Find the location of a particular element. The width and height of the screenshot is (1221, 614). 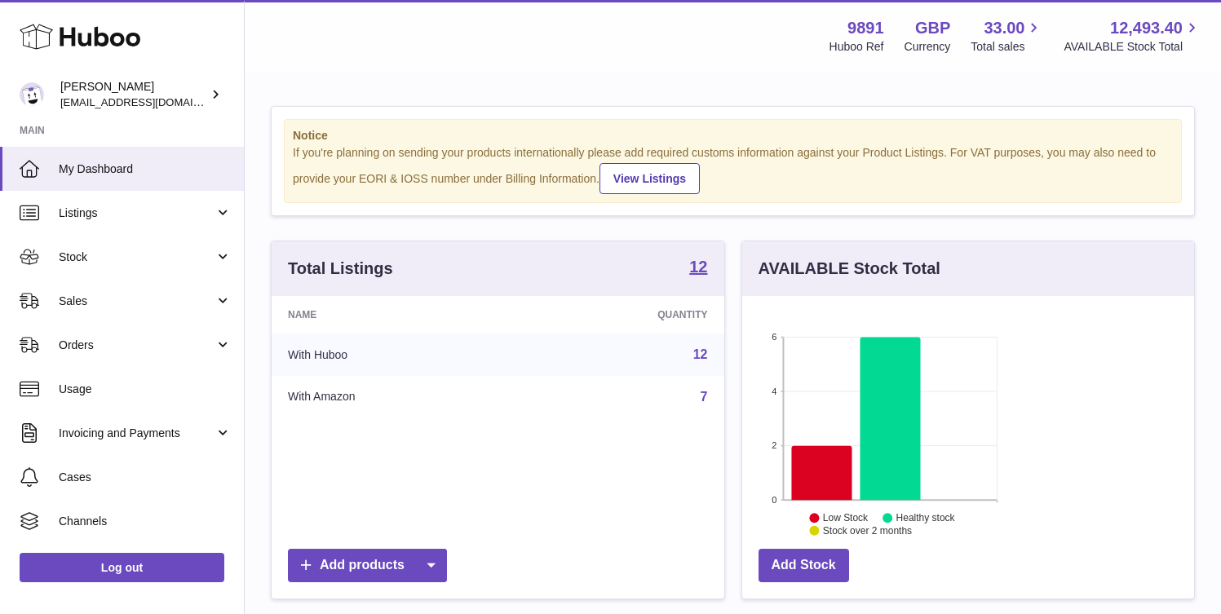

a: Log out is located at coordinates (121, 568).